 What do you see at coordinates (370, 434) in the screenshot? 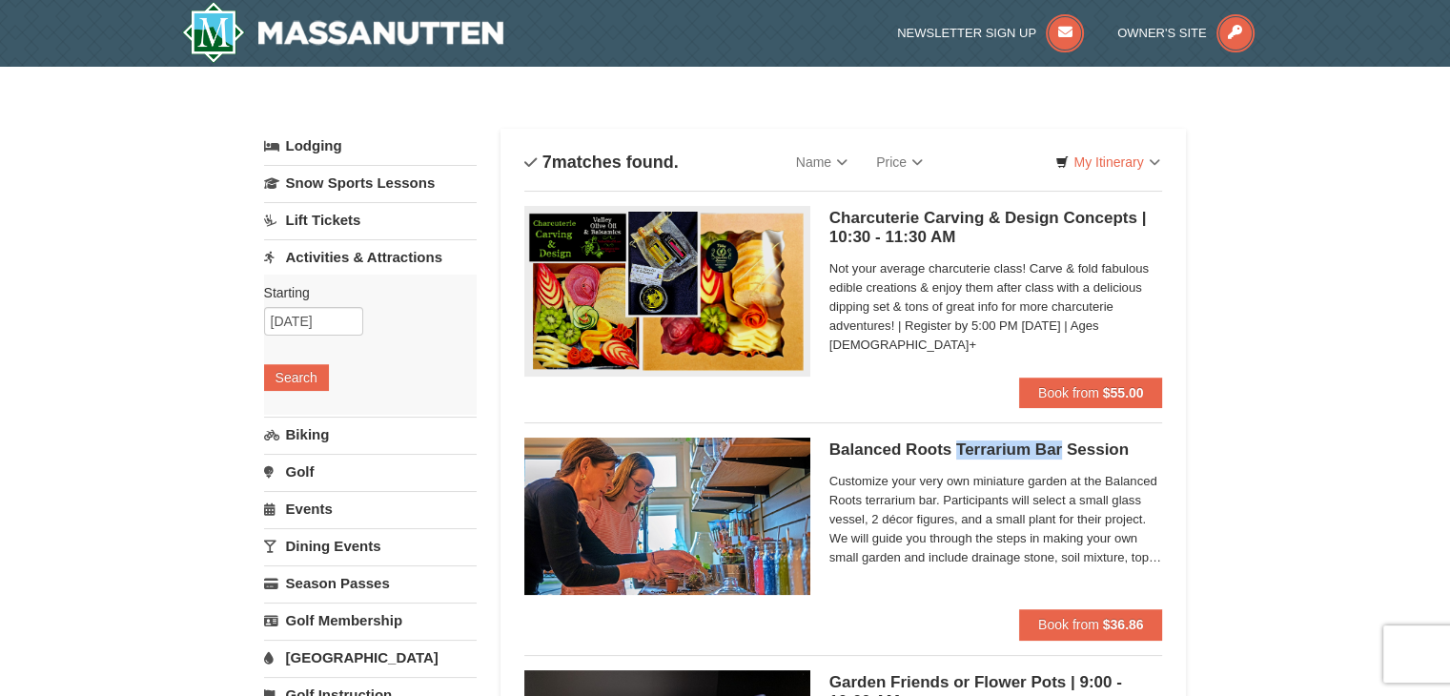
I see `a: Biking` at bounding box center [370, 434].